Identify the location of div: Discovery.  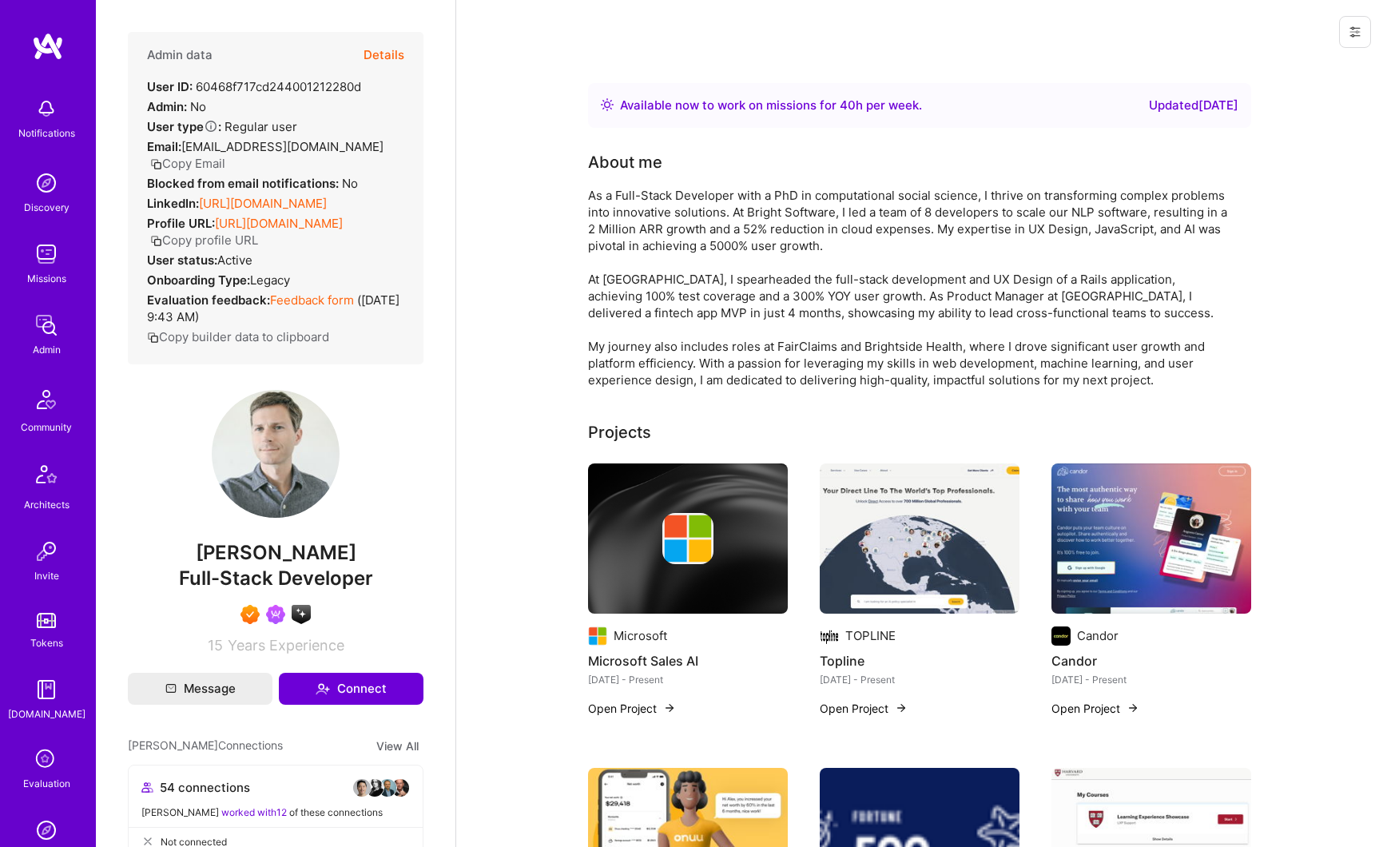
(46, 207).